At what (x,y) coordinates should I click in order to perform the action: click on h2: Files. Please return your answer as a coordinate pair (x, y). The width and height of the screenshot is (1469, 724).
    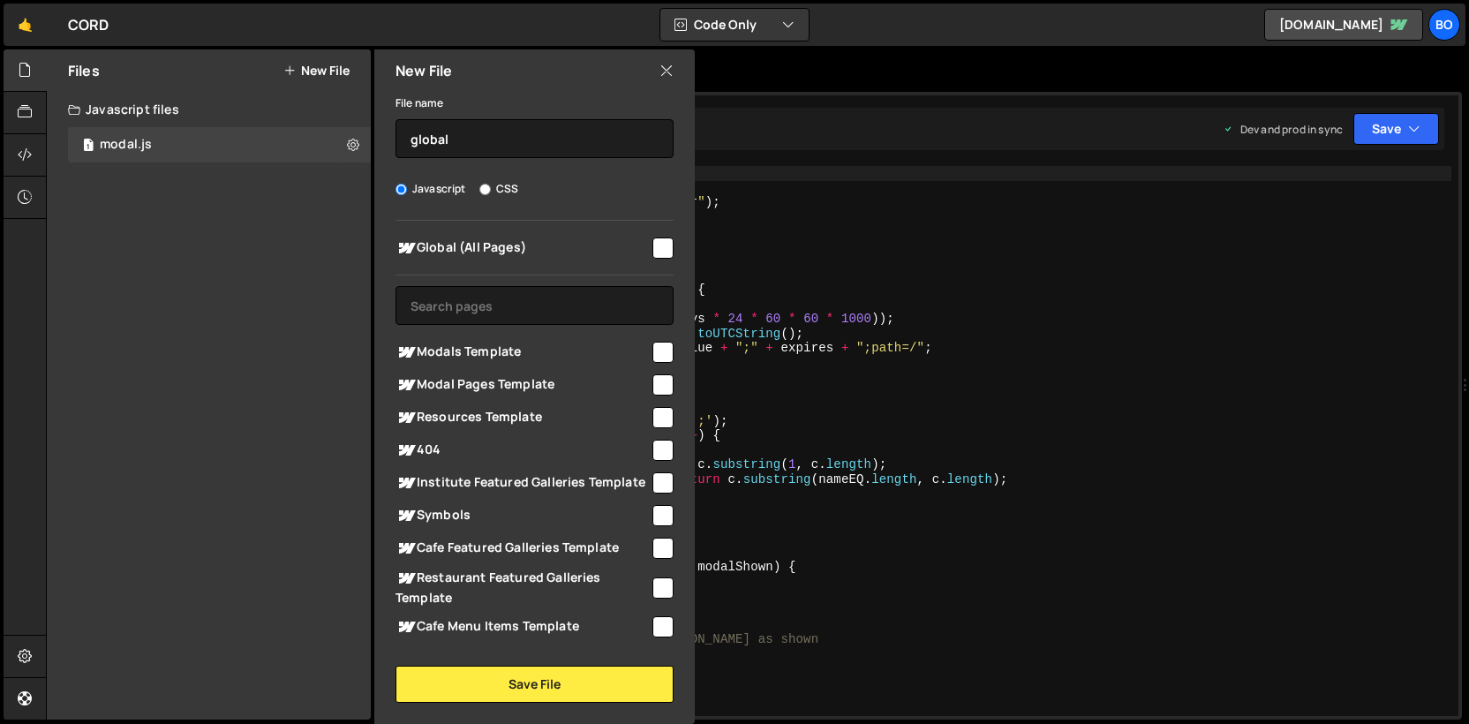
    Looking at the image, I should click on (84, 71).